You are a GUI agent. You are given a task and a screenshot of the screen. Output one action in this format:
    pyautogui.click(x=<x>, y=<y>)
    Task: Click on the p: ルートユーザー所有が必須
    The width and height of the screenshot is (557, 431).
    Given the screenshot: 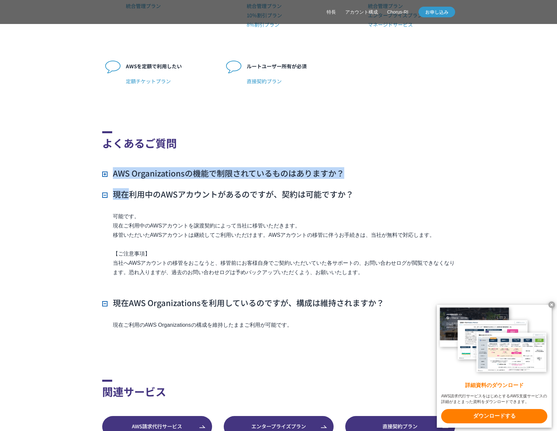 What is the action you would take?
    pyautogui.click(x=290, y=66)
    